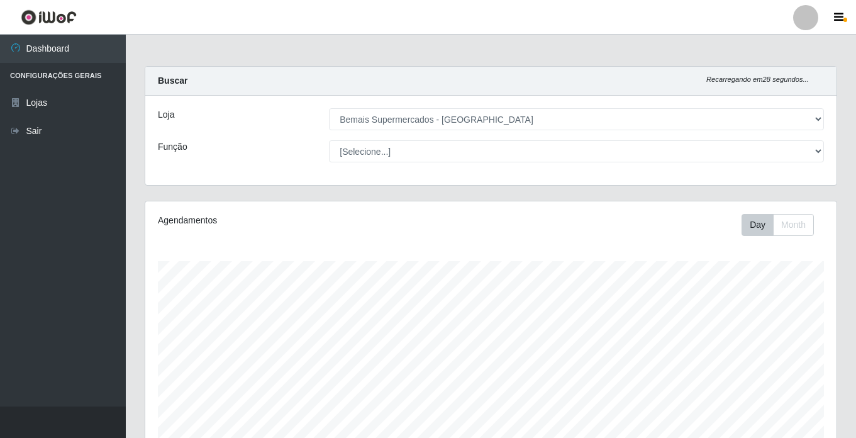  Describe the element at coordinates (48, 17) in the screenshot. I see `img: CoreUI Logo` at that location.